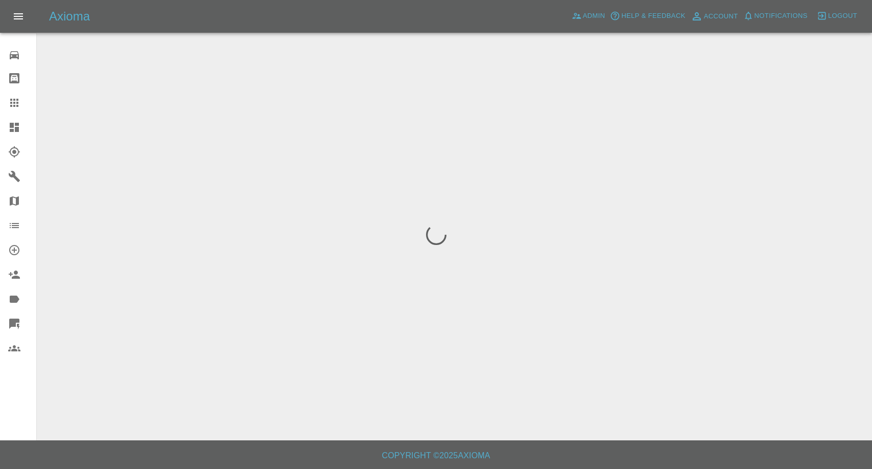 The height and width of the screenshot is (469, 872). Describe the element at coordinates (18, 16) in the screenshot. I see `button: Open drawer` at that location.